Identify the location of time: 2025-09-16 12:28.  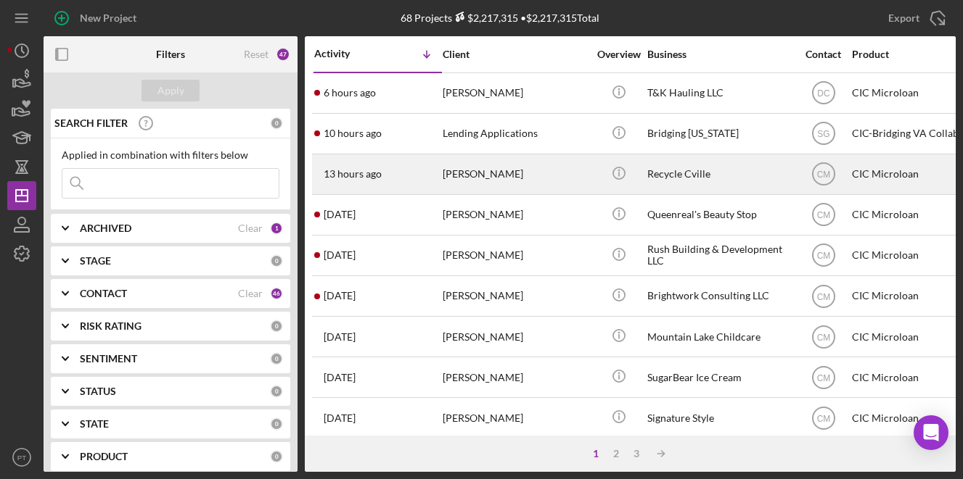
(339, 255).